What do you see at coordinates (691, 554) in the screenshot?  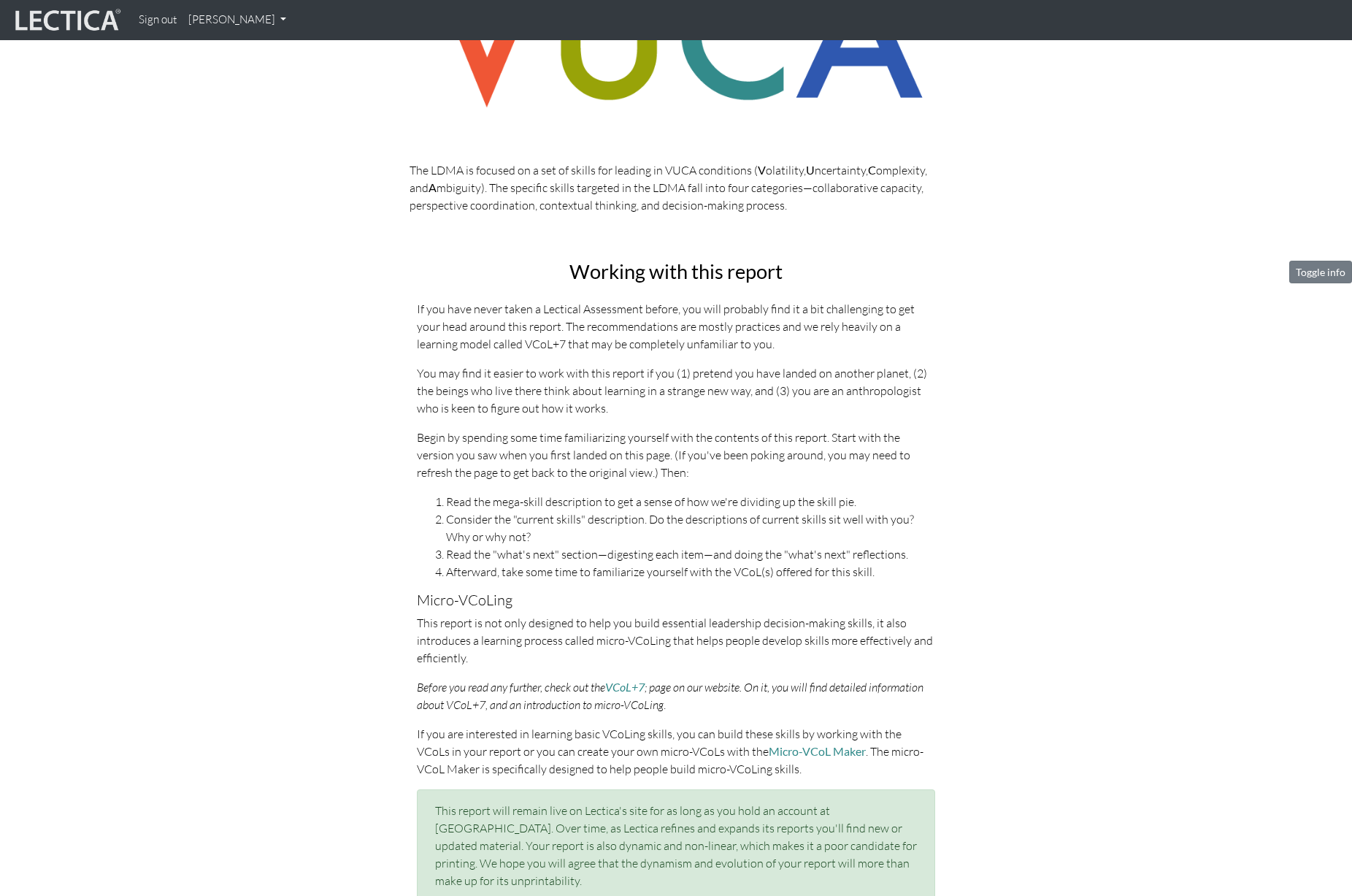 I see `li: Read the "what's next" section—digesting each item—and doing the "what's next" reflections.` at bounding box center [691, 554].